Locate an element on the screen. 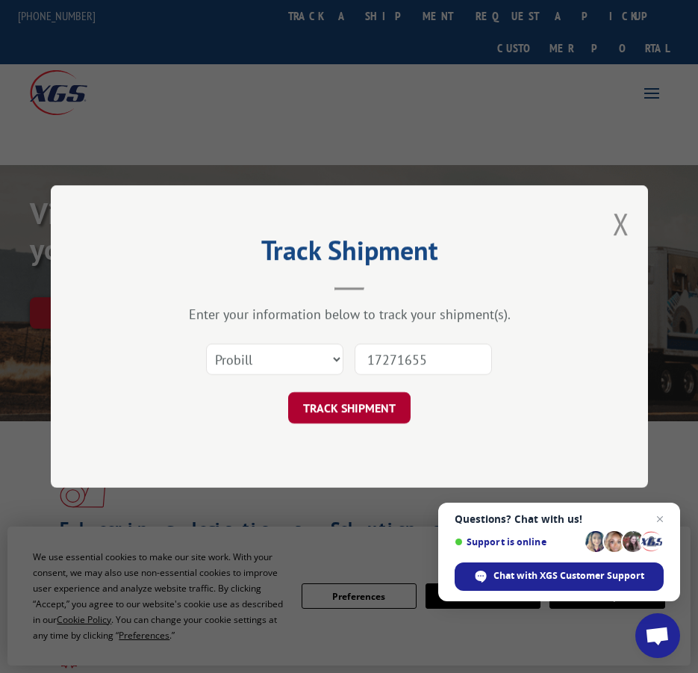 Image resolution: width=698 pixels, height=673 pixels. button: Close modal is located at coordinates (621, 223).